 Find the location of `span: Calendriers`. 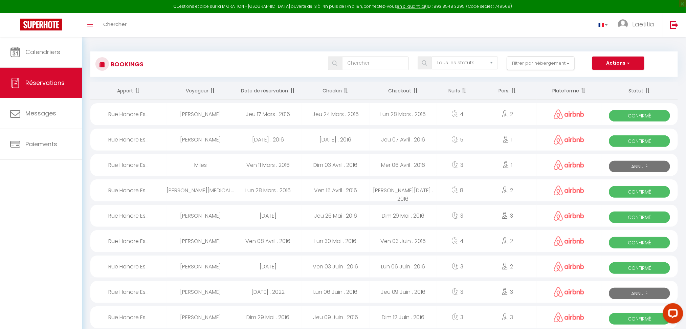

span: Calendriers is located at coordinates (43, 52).